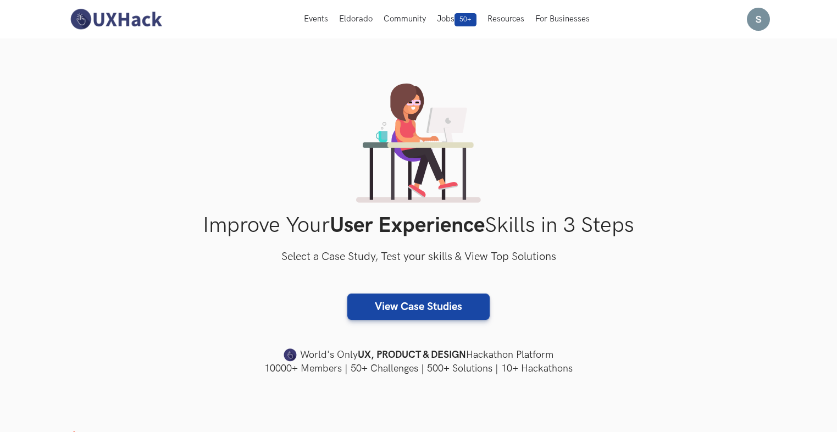  What do you see at coordinates (419, 355) in the screenshot?
I see `h4: World's Only Hackathon Platform` at bounding box center [419, 355].